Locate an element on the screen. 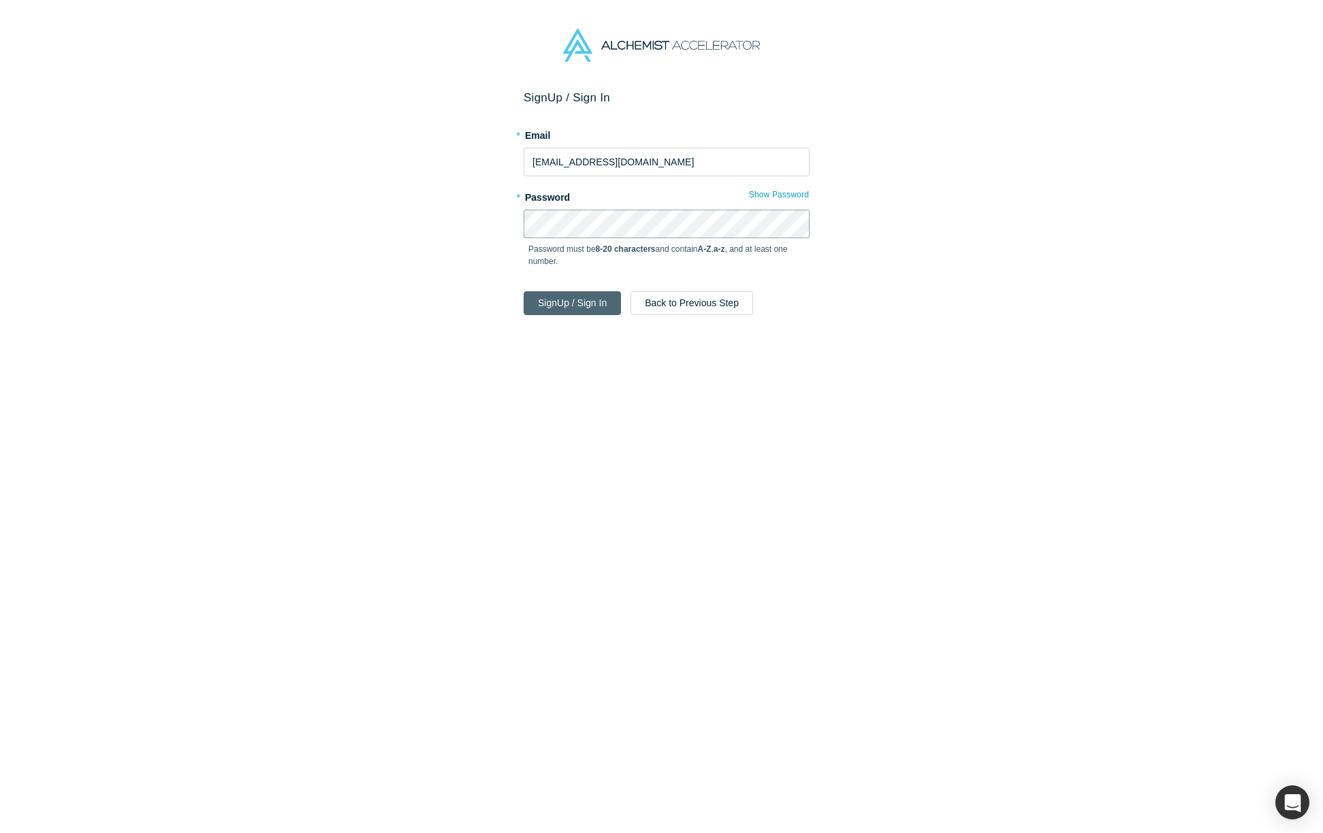 This screenshot has width=1323, height=833. img: Alchemist Accelerator Logo is located at coordinates (661, 45).